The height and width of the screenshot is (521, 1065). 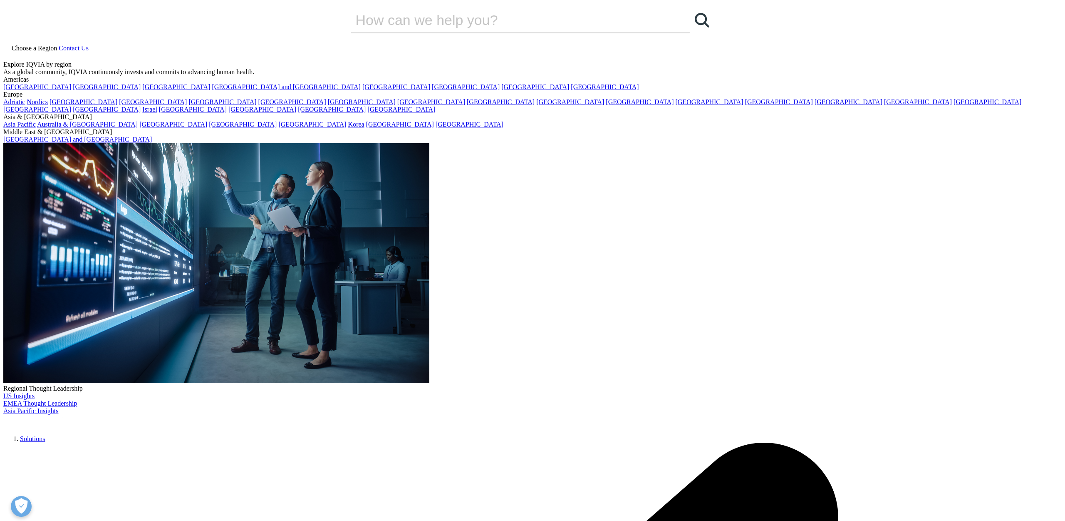 What do you see at coordinates (533, 65) in the screenshot?
I see `div: Explore IQVIA by region` at bounding box center [533, 65].